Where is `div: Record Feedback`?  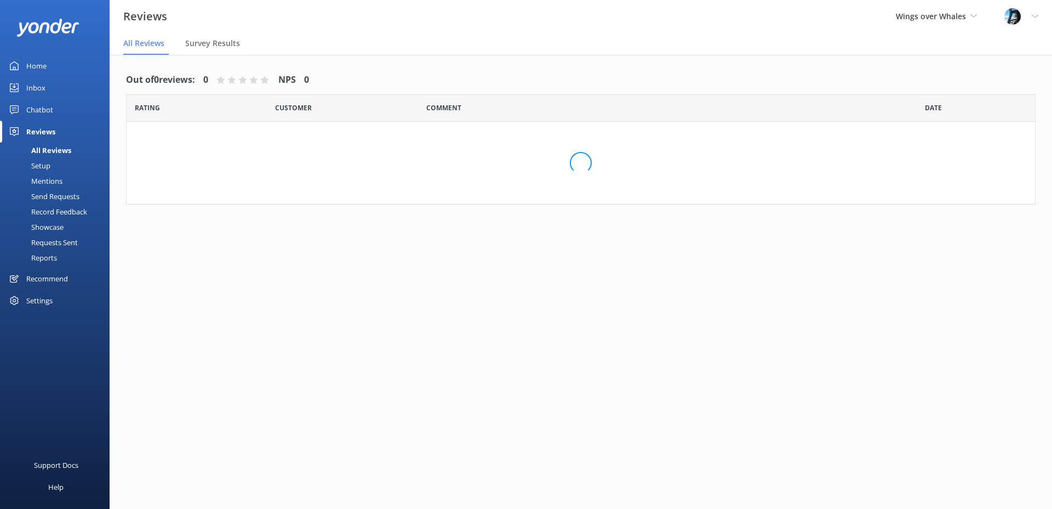 div: Record Feedback is located at coordinates (47, 212).